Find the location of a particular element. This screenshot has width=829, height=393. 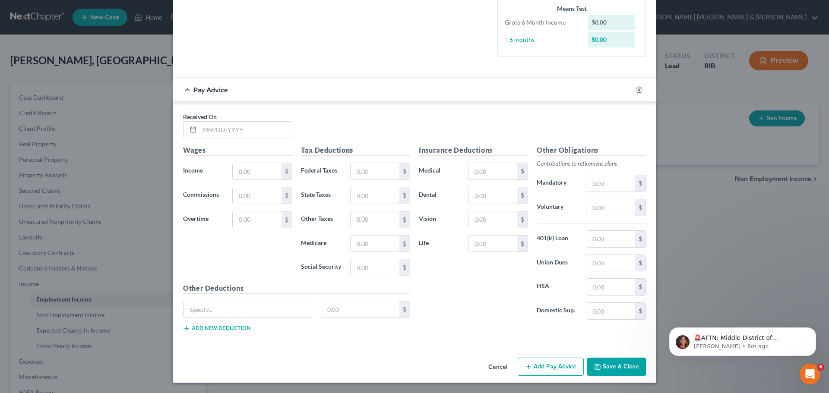

label: 401(k) Loan is located at coordinates (557, 239).